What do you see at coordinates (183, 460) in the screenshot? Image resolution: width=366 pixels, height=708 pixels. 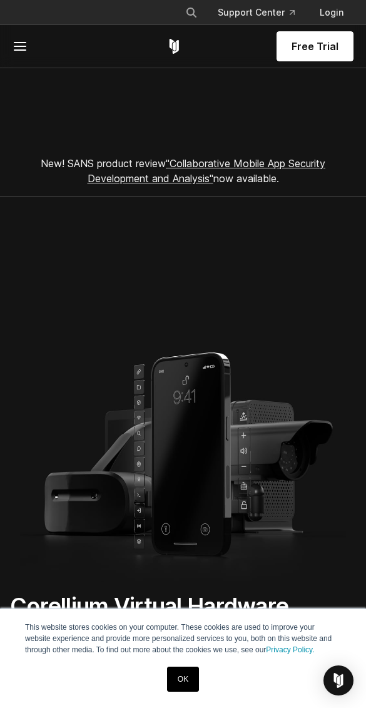 I see `img: Corellium_HomepageBanner_Mobile-Inline` at bounding box center [183, 460].